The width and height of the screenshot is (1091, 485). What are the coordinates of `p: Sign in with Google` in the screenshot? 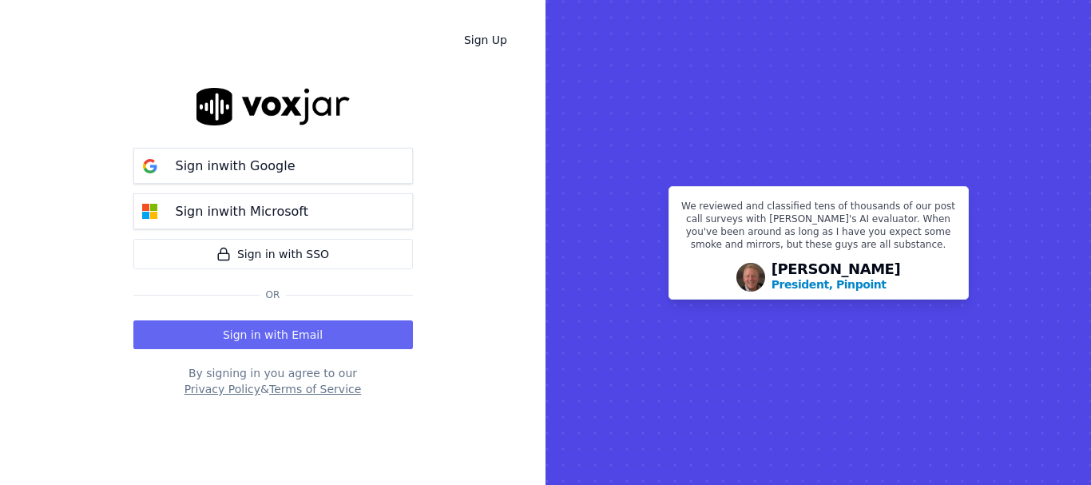 It's located at (236, 166).